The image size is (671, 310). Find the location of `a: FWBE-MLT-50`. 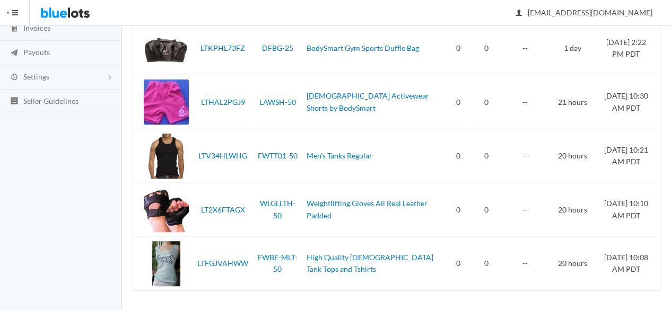

a: FWBE-MLT-50 is located at coordinates (277, 263).